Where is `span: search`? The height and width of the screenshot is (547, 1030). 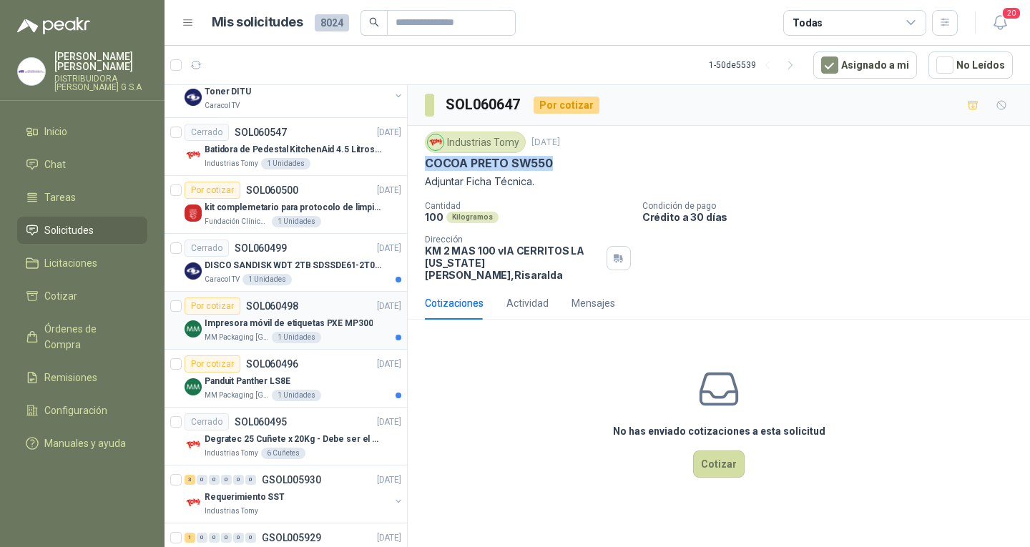
span: search is located at coordinates (374, 22).